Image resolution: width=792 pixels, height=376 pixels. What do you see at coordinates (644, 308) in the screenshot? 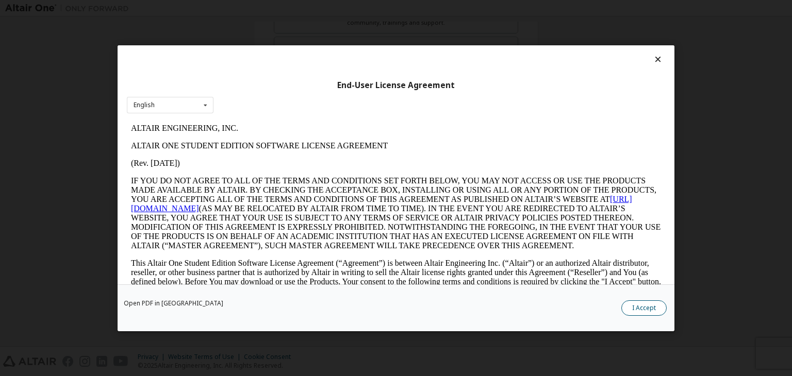
I see `button: I Accept` at bounding box center [644, 308].